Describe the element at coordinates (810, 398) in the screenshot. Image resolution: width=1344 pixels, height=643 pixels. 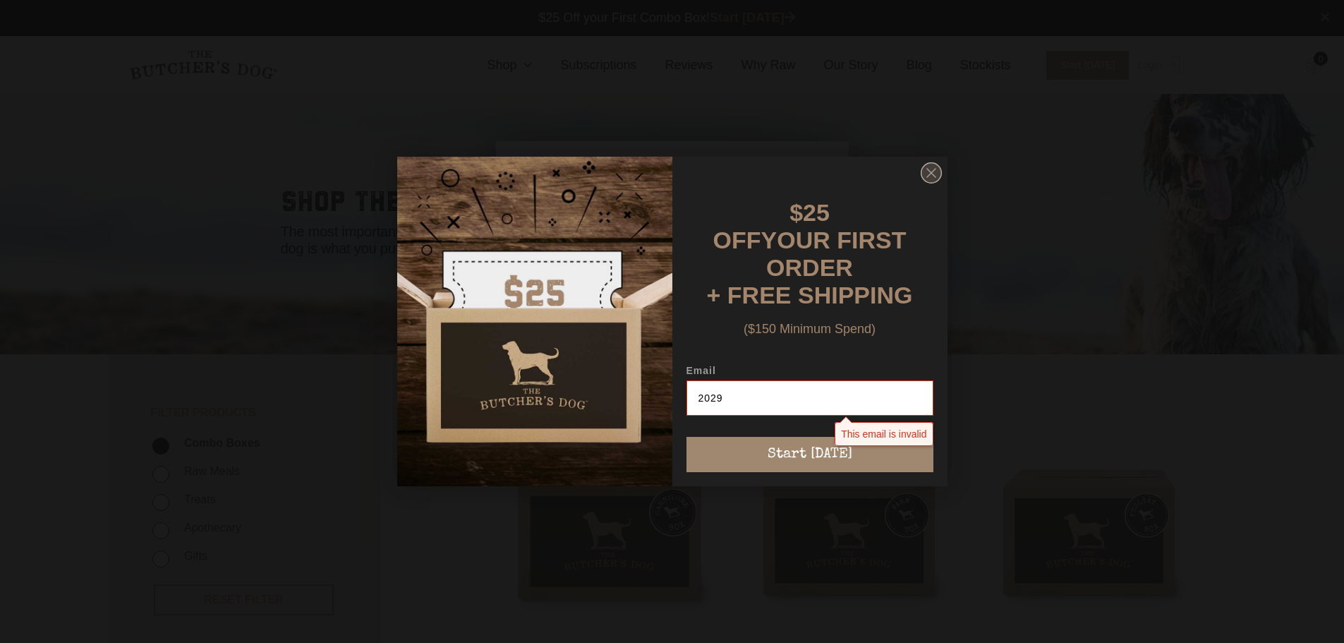
I see `input: Enter your email address` at that location.